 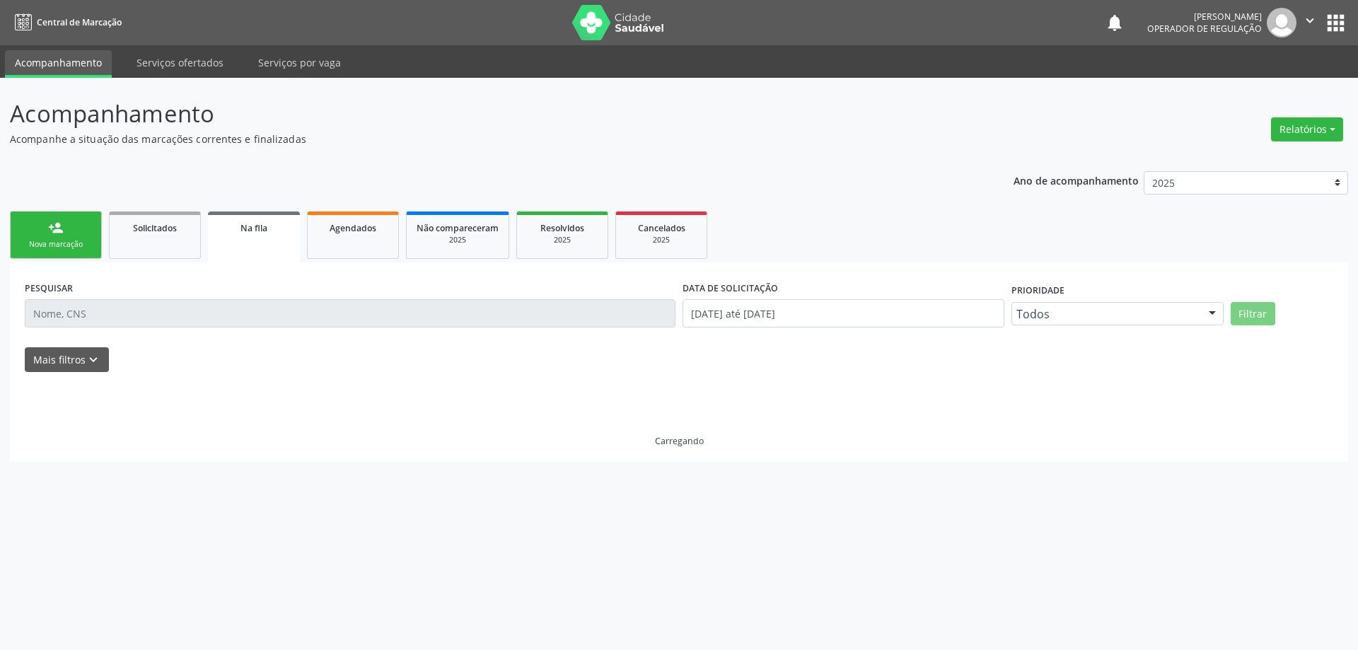 I want to click on button: Filtrar, so click(x=1252, y=314).